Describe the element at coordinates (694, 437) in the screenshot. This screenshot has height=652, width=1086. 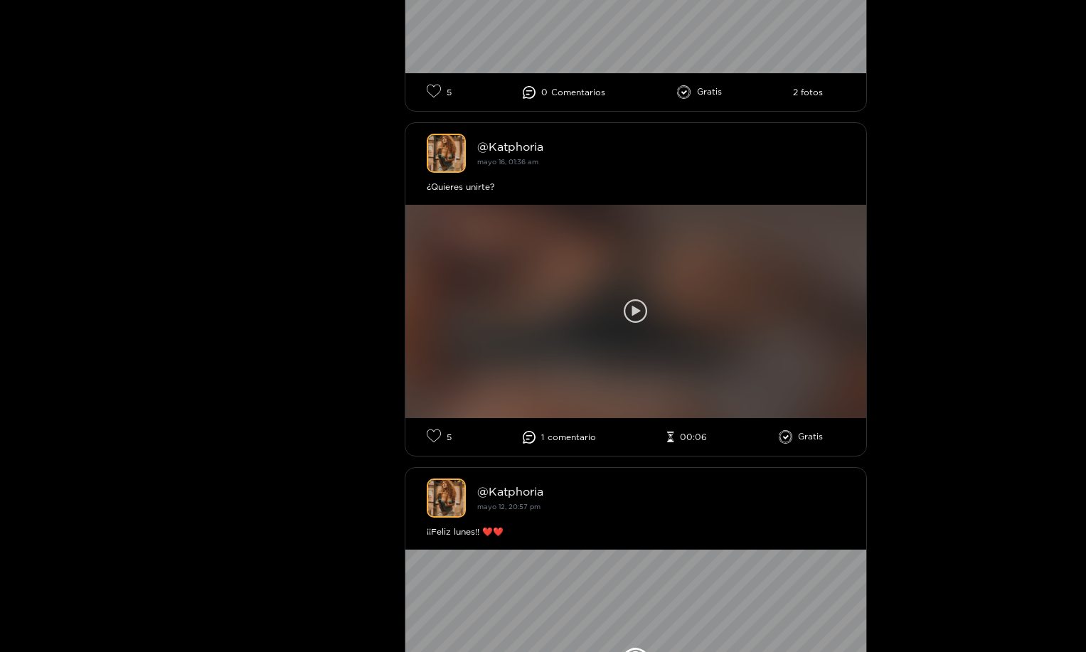
I see `font: 00:06` at that location.